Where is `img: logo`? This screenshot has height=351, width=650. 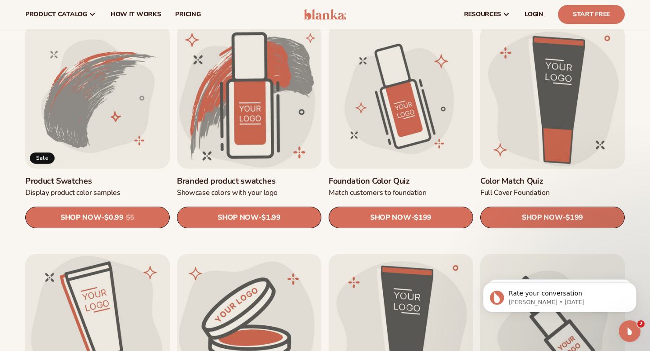 img: logo is located at coordinates (325, 14).